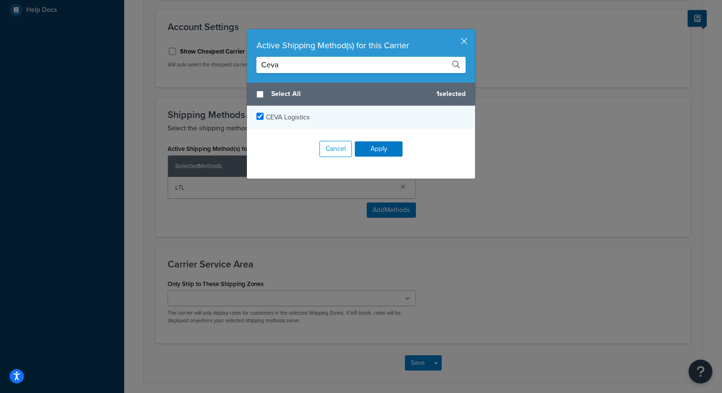 The image size is (722, 393). I want to click on div: 1 selected, so click(361, 94).